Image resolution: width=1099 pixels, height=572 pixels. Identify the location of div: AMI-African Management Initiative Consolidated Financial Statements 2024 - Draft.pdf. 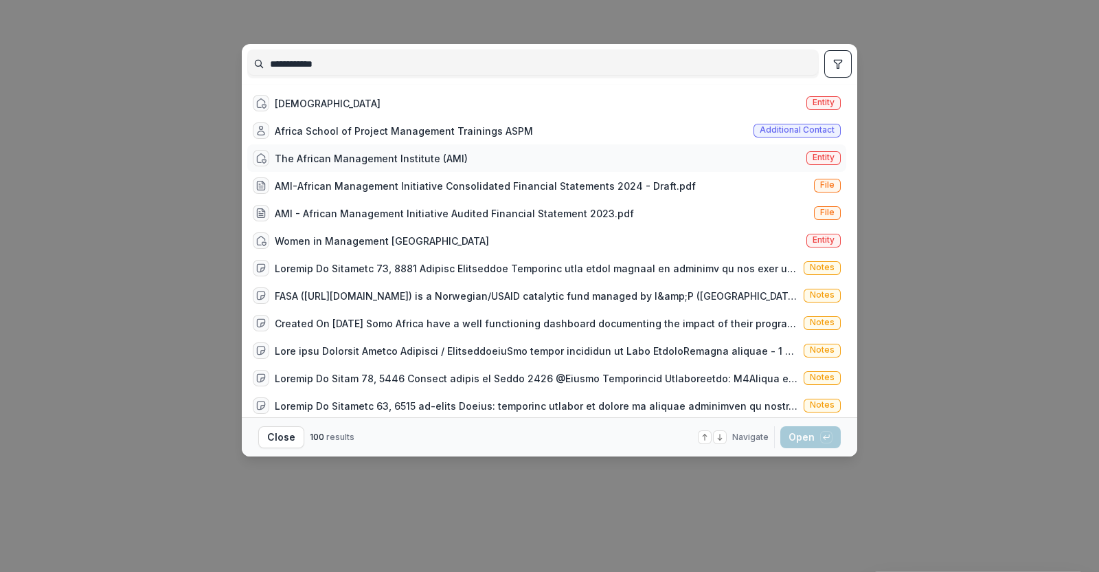
(485, 185).